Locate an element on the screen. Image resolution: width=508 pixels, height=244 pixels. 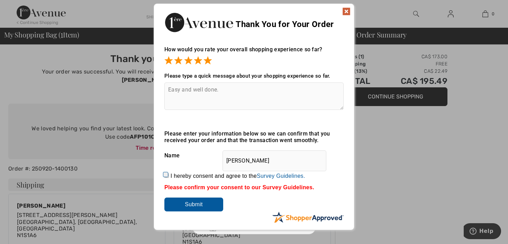
div: Please type a quick message about your shopping experience so far. is located at coordinates (254, 76).